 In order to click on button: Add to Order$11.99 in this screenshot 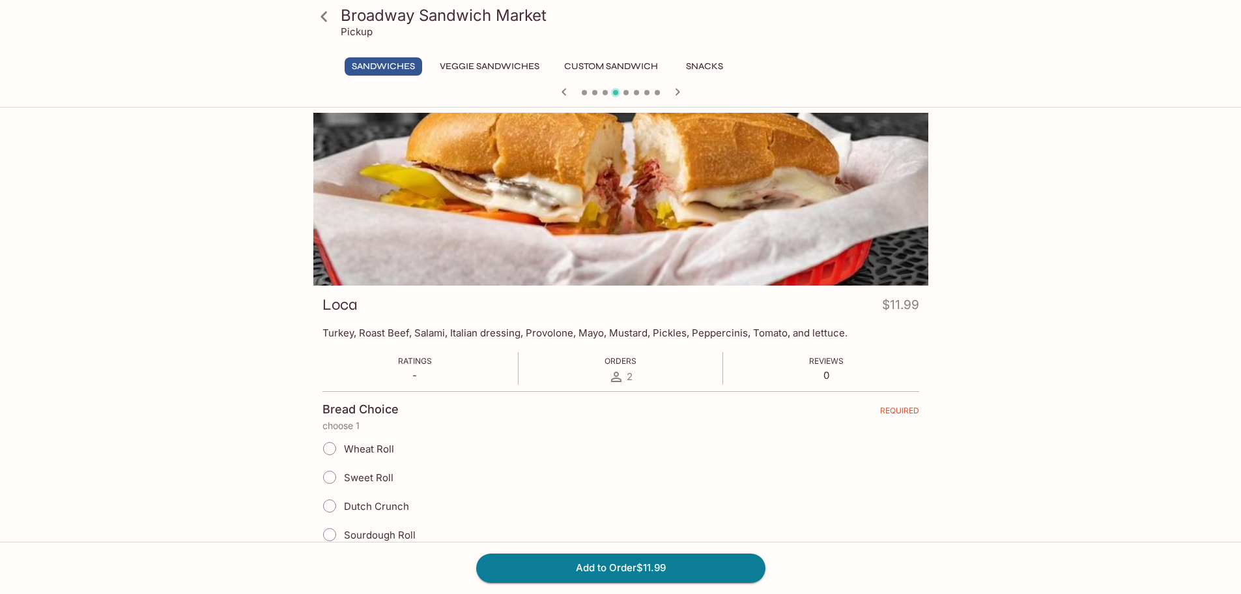, I will do `click(621, 568)`.